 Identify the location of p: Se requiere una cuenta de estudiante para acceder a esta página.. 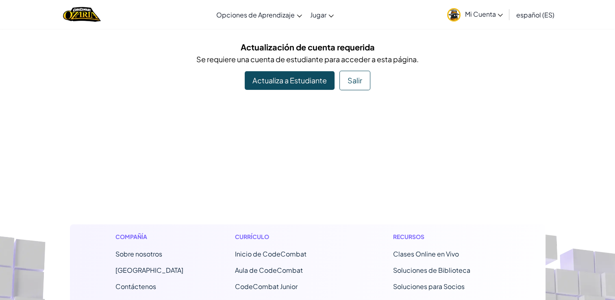
(308, 59).